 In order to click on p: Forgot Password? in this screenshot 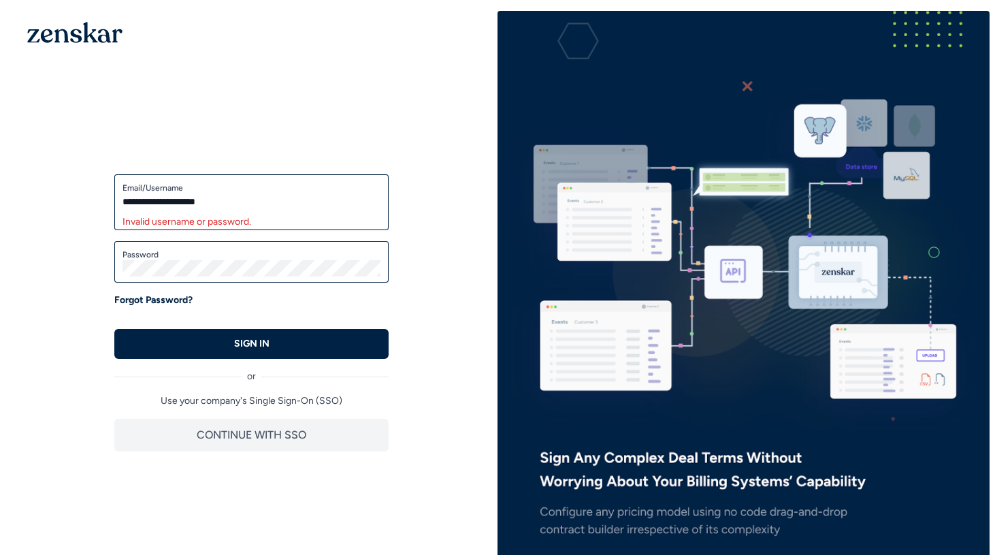, I will do `click(153, 300)`.